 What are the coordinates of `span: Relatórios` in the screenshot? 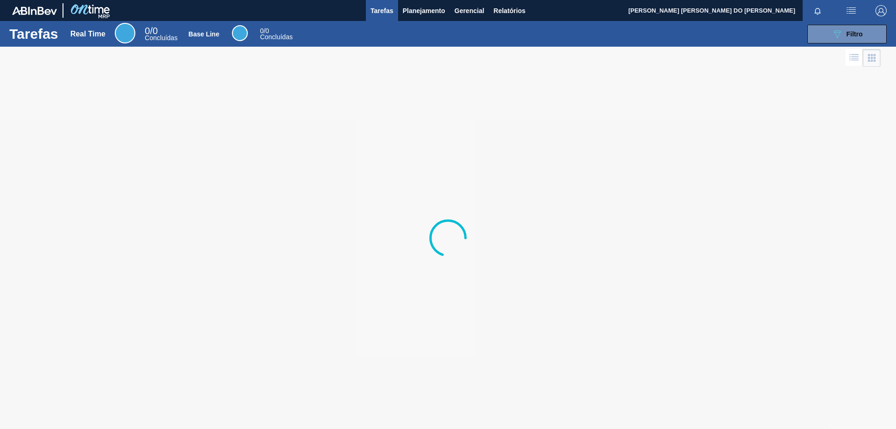 It's located at (509, 11).